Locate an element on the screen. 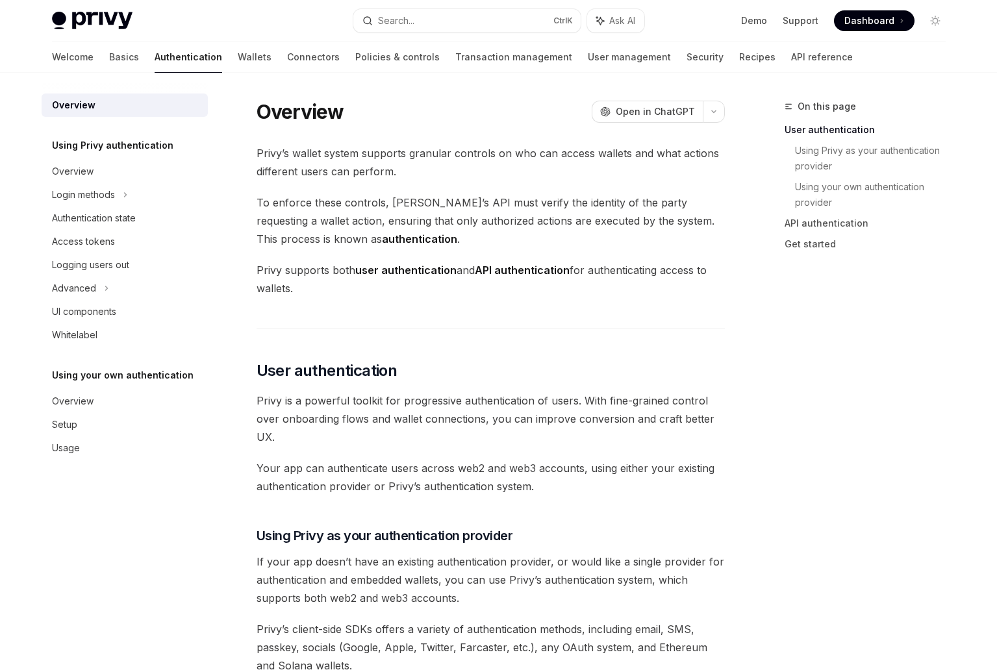 The image size is (997, 672). span: Your app can authenticate users across web2 and web3 accounts, using either your existing authent... is located at coordinates (491, 478).